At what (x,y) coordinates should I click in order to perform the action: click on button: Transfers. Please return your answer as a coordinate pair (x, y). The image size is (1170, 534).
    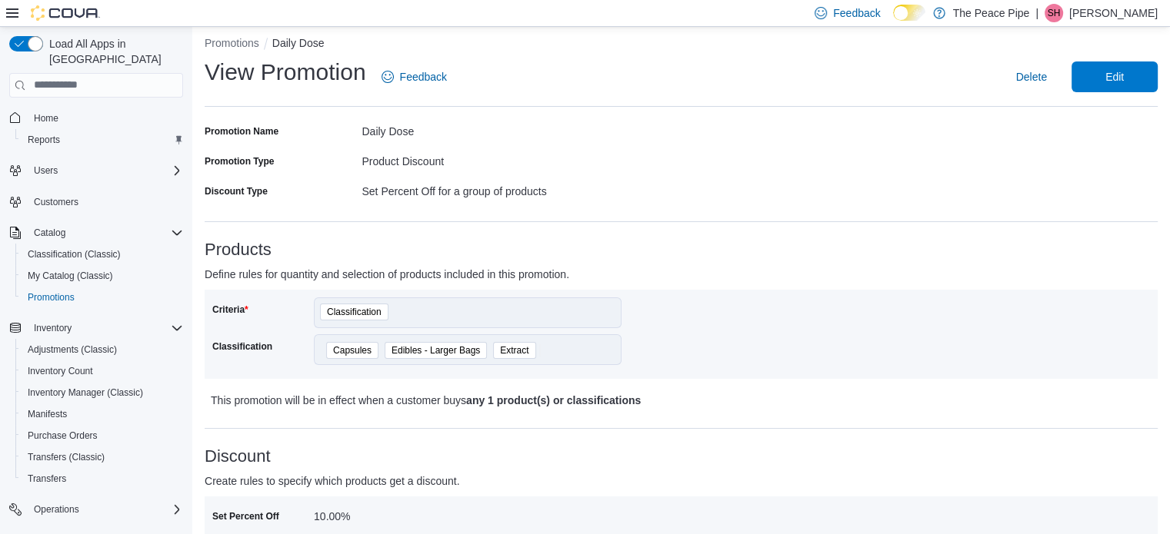
    Looking at the image, I should click on (102, 479).